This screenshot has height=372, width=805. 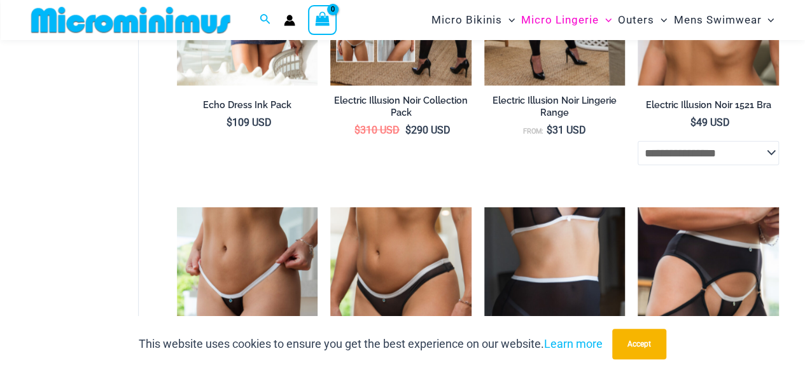 What do you see at coordinates (560, 20) in the screenshot?
I see `span: Micro Lingerie` at bounding box center [560, 20].